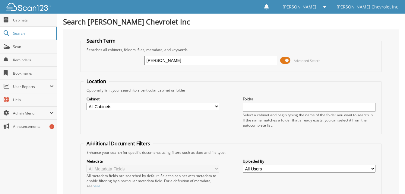  What do you see at coordinates (96, 81) in the screenshot?
I see `legend: Location` at bounding box center [96, 81].